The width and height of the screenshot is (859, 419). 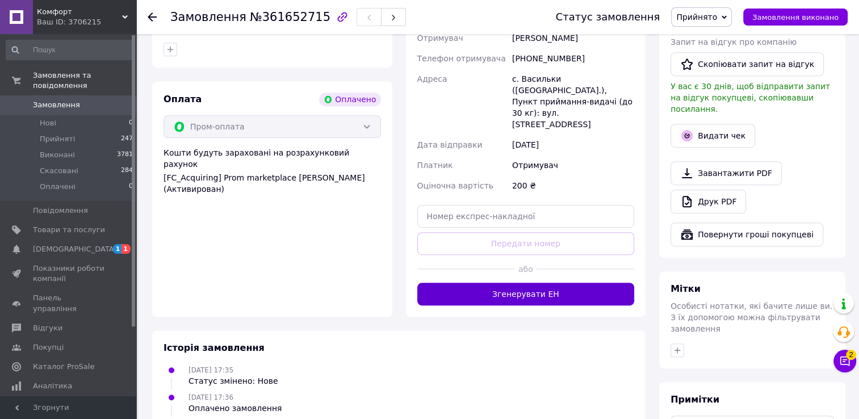 What do you see at coordinates (708, 201) in the screenshot?
I see `a: Друк PDF` at bounding box center [708, 201].